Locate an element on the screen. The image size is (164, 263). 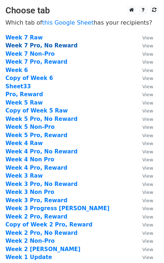
a: Week 7 Pro, Reward is located at coordinates (36, 62).